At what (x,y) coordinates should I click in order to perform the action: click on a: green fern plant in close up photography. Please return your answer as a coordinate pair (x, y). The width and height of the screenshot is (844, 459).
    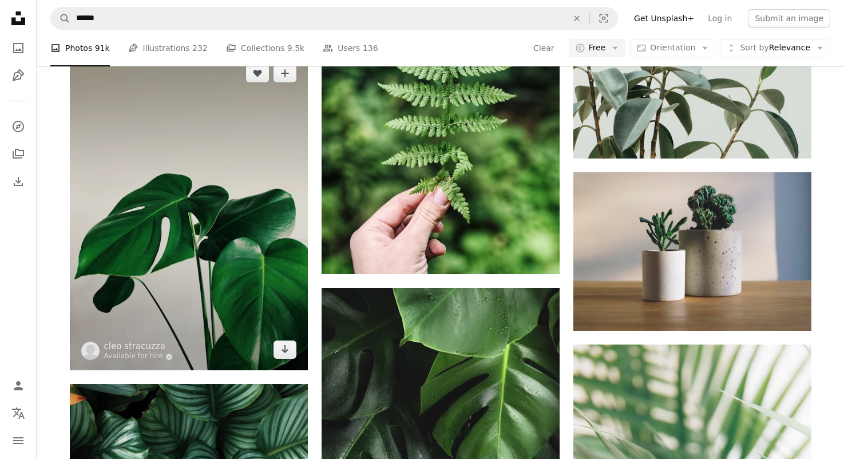
    Looking at the image, I should click on (441, 62).